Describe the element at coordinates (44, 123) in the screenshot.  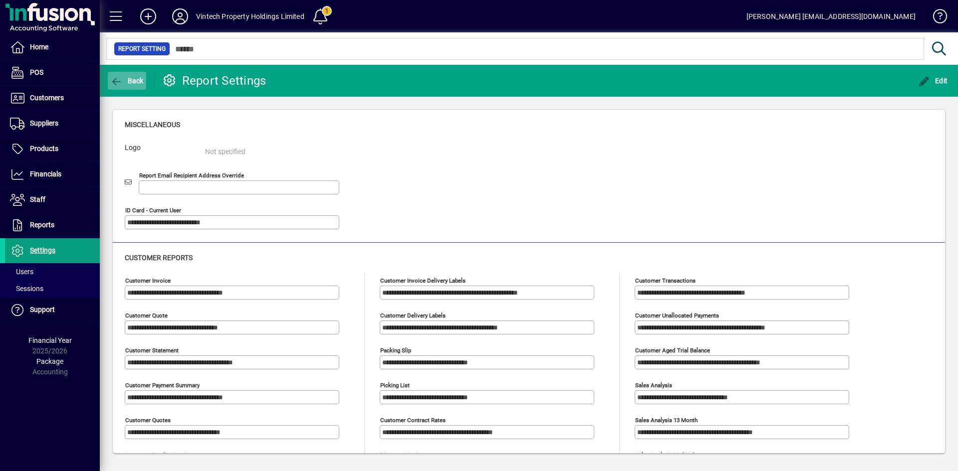
I see `span: Suppliers` at that location.